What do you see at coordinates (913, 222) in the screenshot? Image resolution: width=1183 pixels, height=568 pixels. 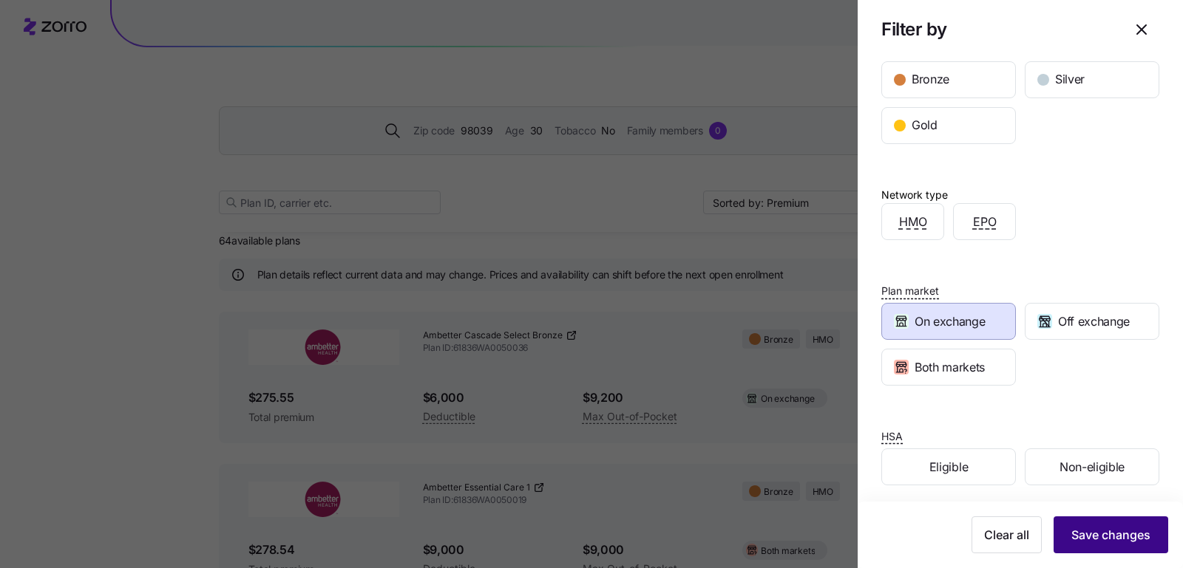 I see `span: HMO` at bounding box center [913, 222].